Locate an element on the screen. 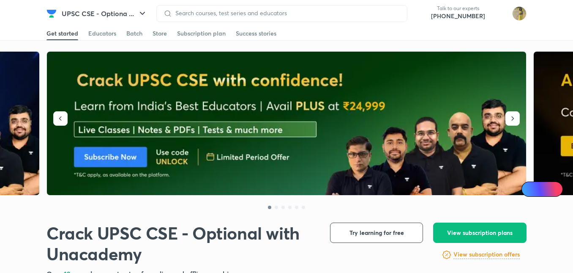 This screenshot has width=573, height=273. h6: View subscription offers is located at coordinates (487, 254).